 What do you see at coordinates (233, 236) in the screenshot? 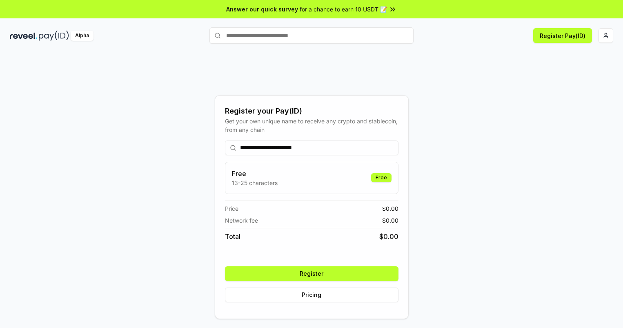
I see `span: Total` at bounding box center [233, 236].